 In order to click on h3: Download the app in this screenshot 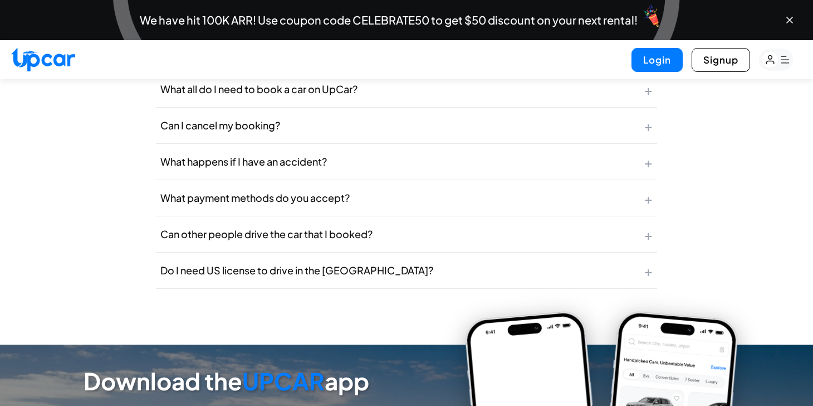, I will do `click(241, 380)`.